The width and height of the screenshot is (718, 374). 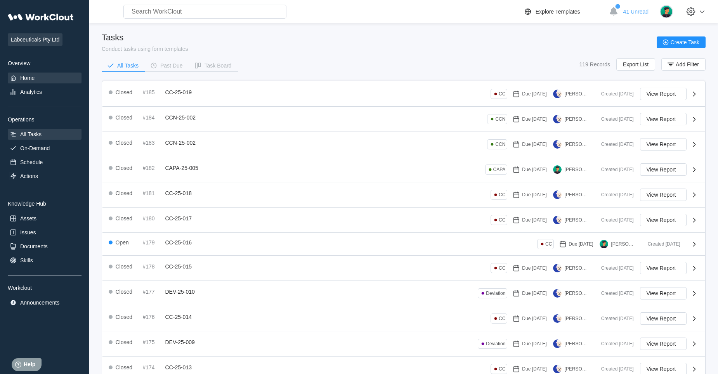 What do you see at coordinates (179, 267) in the screenshot?
I see `span: CC-25-015` at bounding box center [179, 267].